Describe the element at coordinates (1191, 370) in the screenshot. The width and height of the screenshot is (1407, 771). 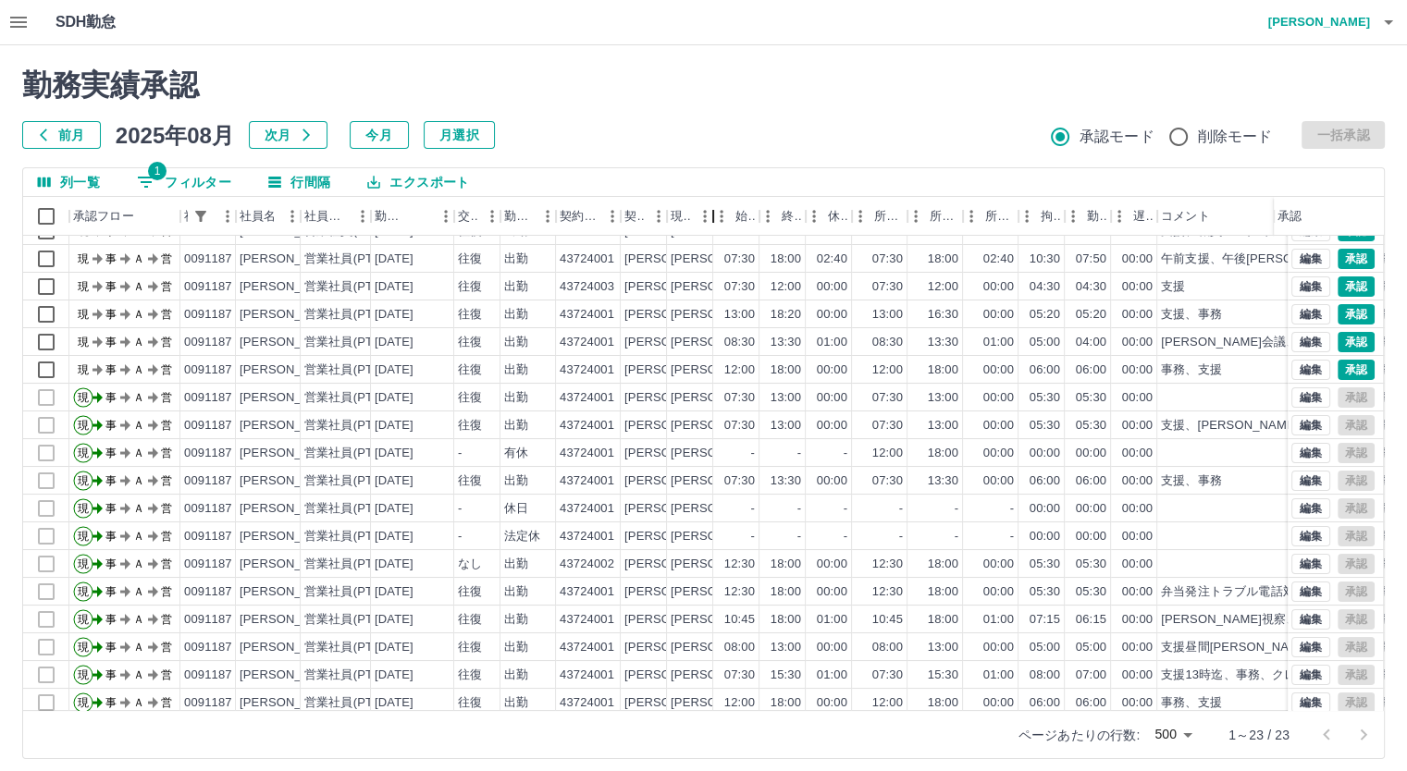
I see `div: 事務、支援` at that location.